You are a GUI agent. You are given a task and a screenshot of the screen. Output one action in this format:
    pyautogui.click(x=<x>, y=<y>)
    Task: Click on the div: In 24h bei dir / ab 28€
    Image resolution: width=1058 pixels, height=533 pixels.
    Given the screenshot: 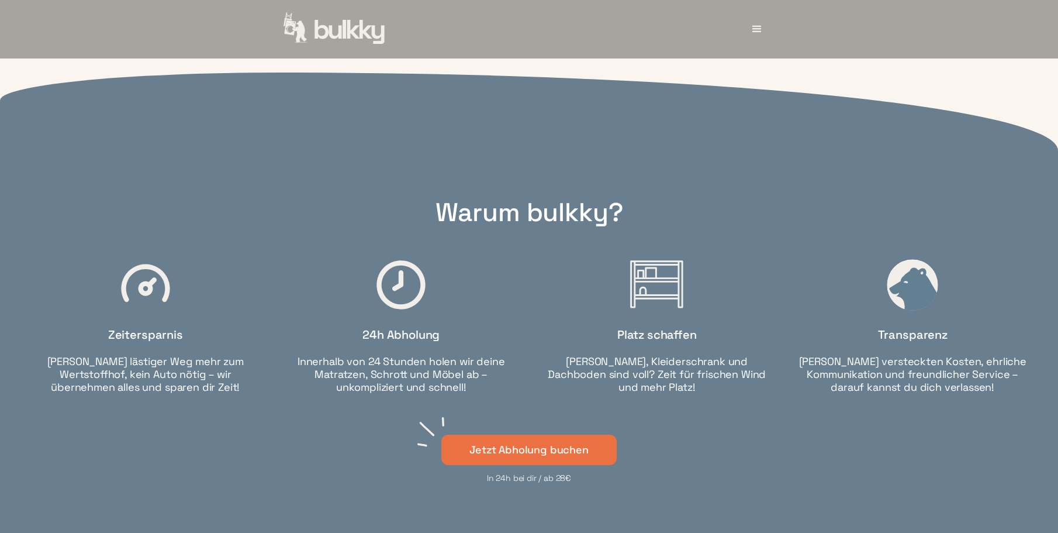 What is the action you would take?
    pyautogui.click(x=529, y=474)
    